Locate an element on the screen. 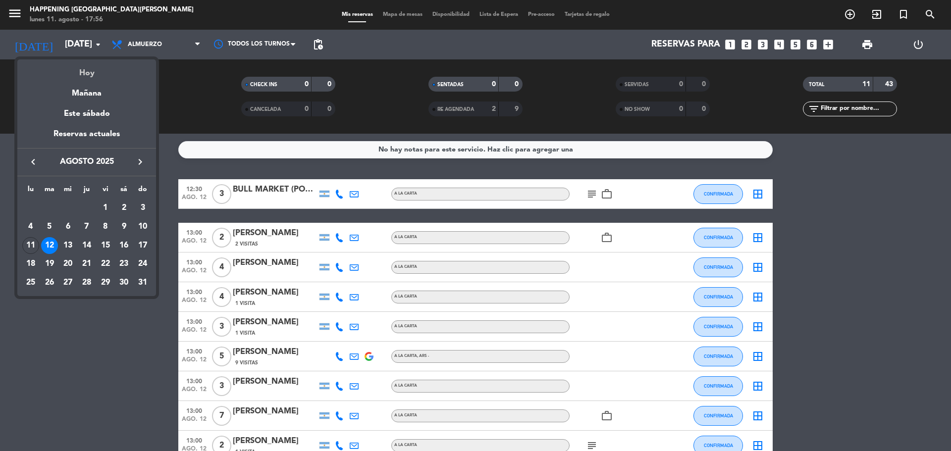  td: 25 de agosto de 2025 is located at coordinates (31, 283).